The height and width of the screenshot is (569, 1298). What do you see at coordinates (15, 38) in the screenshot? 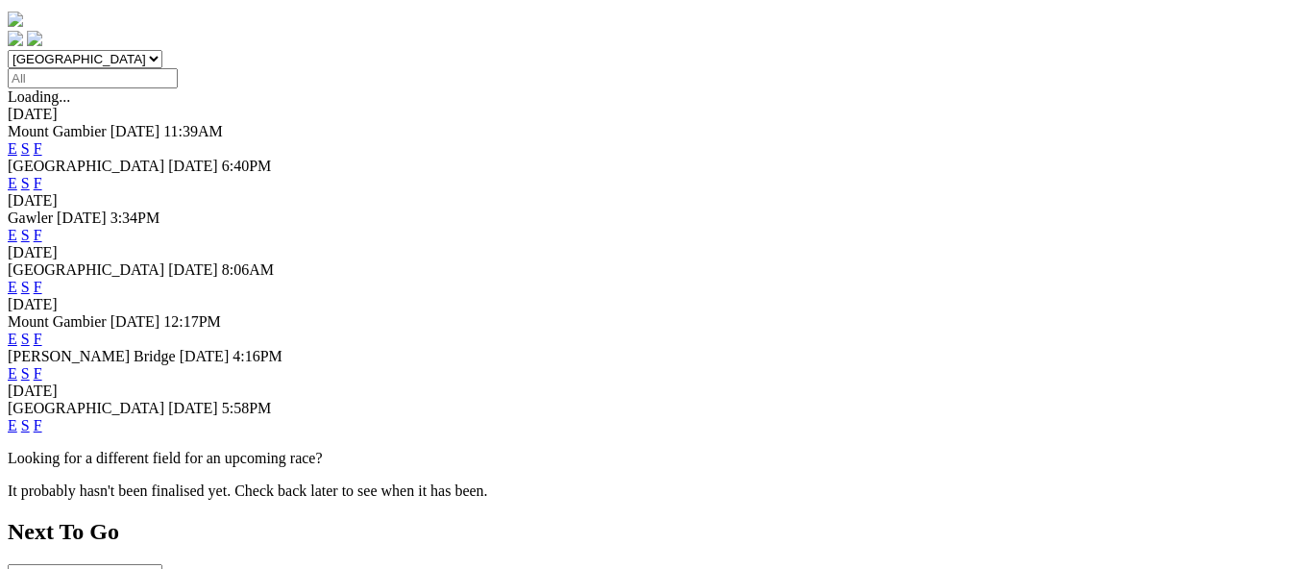
I see `img: facebook.svg` at bounding box center [15, 38].